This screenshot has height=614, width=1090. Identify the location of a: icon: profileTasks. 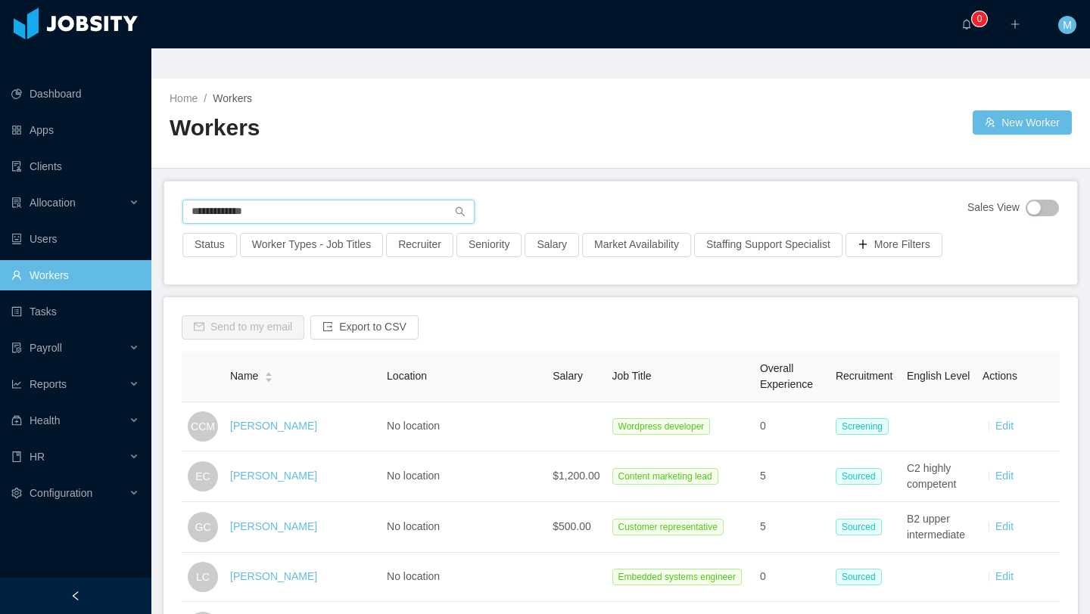
(75, 312).